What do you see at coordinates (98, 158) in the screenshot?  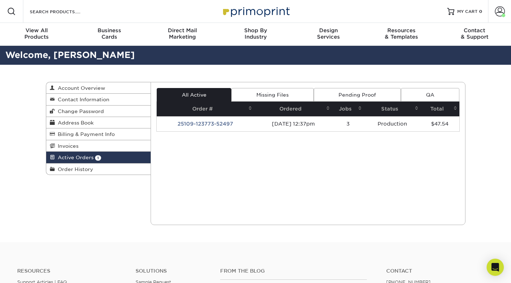 I see `span: 1` at bounding box center [98, 158].